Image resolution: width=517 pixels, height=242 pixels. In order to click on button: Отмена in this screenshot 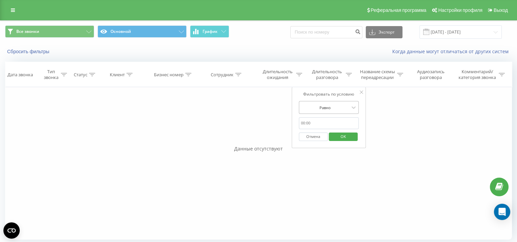, I will do `click(313, 137)`.